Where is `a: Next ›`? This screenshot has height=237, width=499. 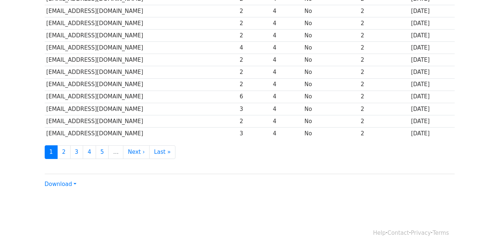
a: Next › is located at coordinates (136, 152).